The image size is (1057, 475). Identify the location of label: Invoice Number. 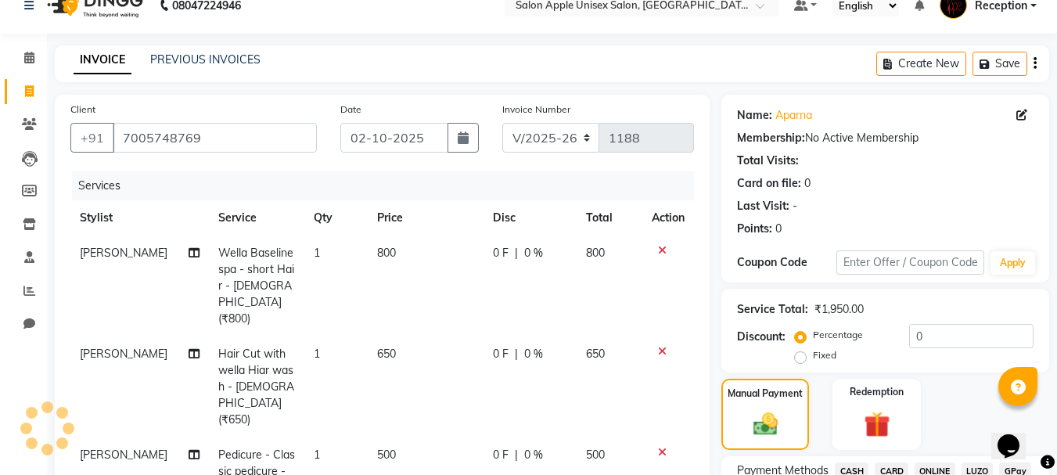
(536, 110).